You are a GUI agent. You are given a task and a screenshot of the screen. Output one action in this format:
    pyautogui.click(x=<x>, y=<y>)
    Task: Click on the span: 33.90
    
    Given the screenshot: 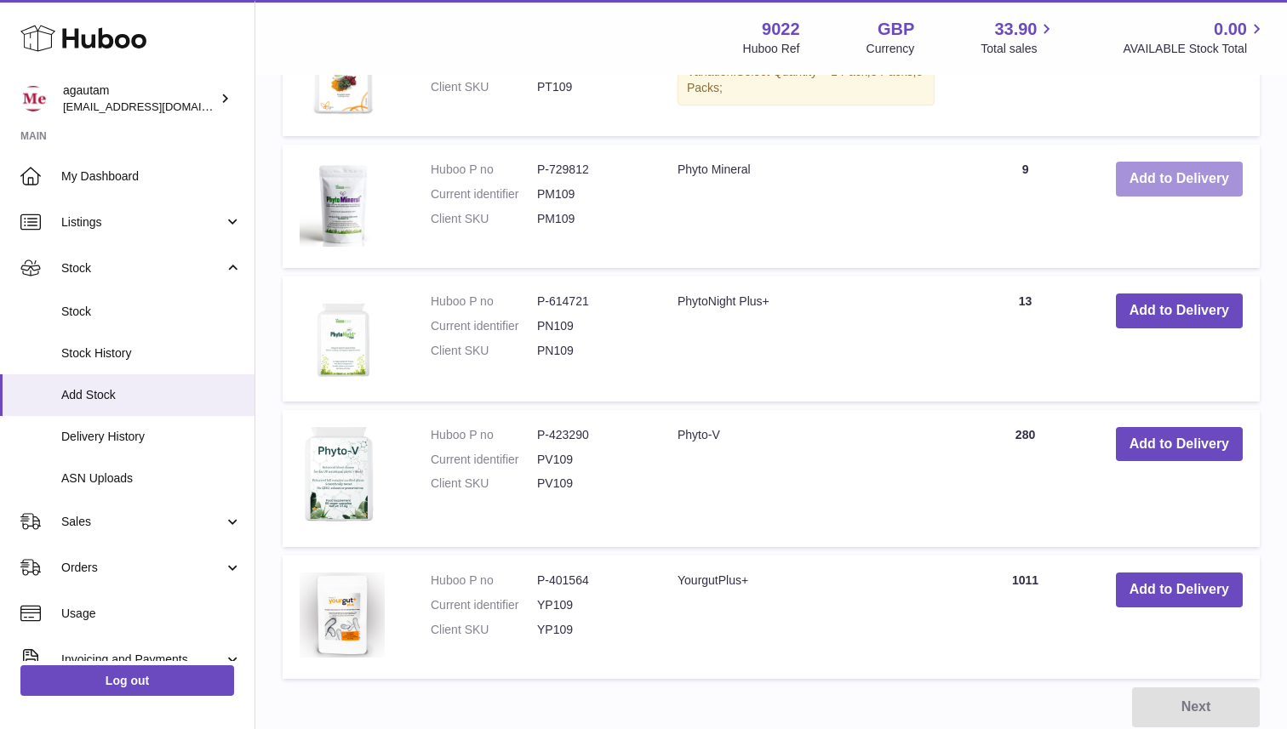 What is the action you would take?
    pyautogui.click(x=1015, y=29)
    